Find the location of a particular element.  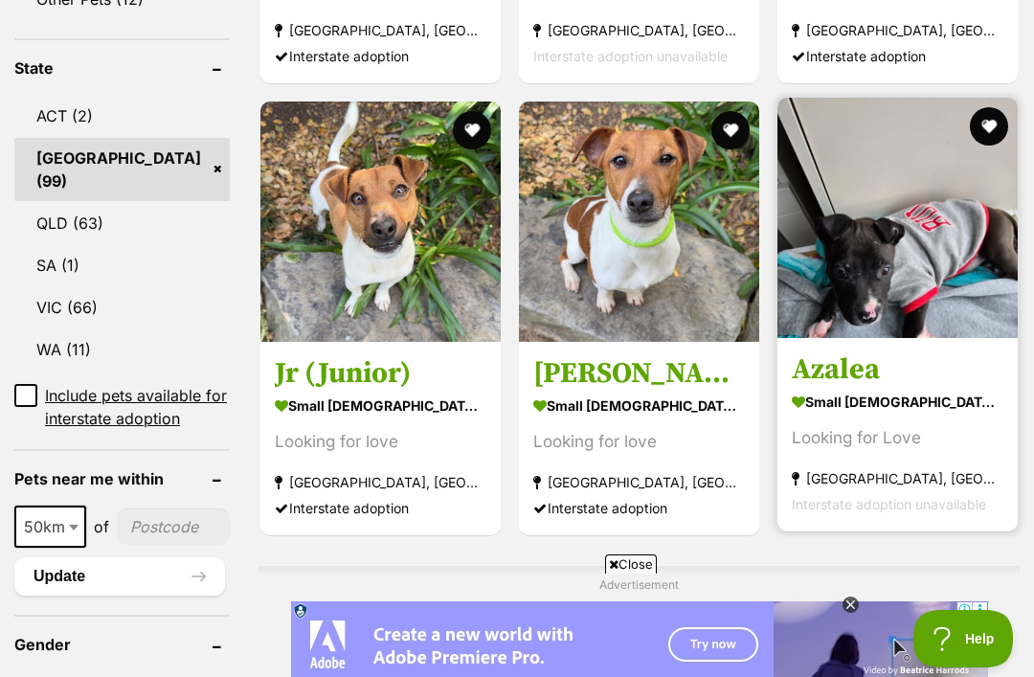

div: Looking for Love is located at coordinates (897, 437).